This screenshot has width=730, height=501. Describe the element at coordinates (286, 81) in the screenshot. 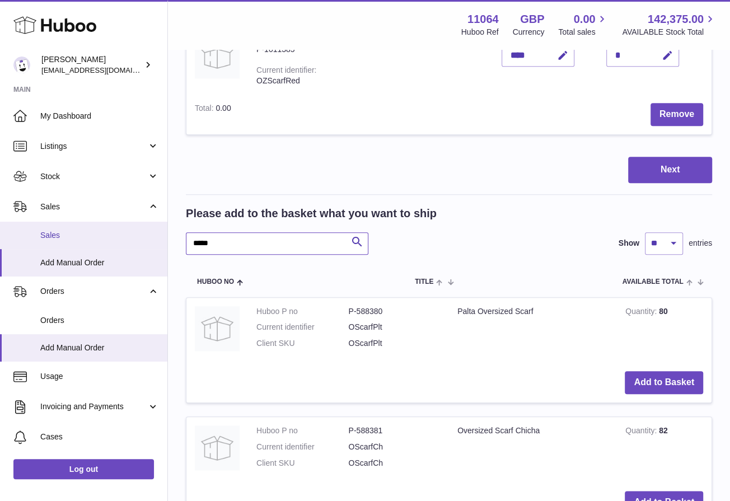

I see `div: OZScarfRed` at that location.